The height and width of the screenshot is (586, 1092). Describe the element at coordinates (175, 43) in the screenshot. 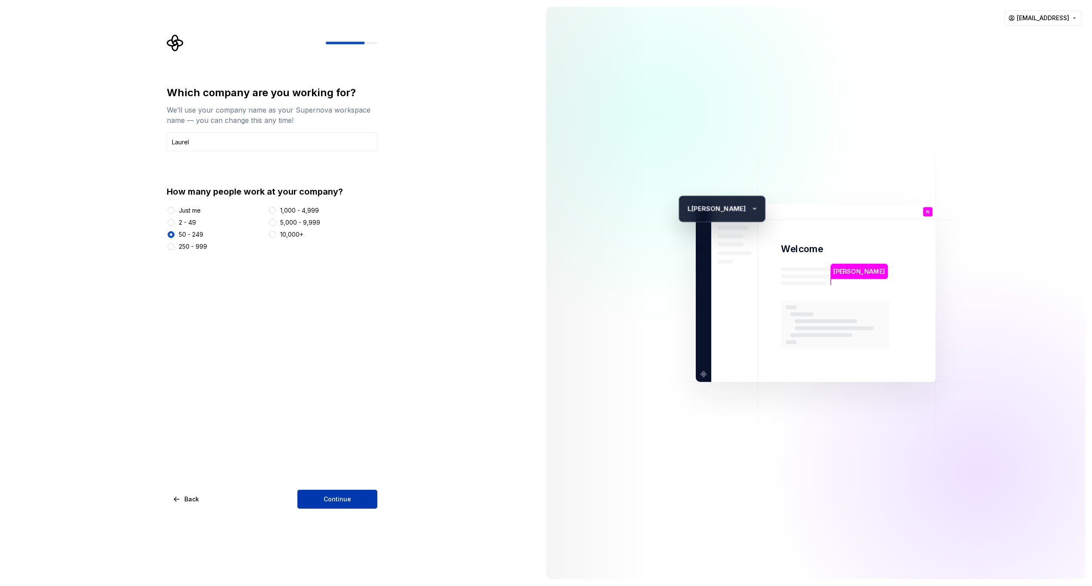

I see `svg: Supernova Logo` at that location.